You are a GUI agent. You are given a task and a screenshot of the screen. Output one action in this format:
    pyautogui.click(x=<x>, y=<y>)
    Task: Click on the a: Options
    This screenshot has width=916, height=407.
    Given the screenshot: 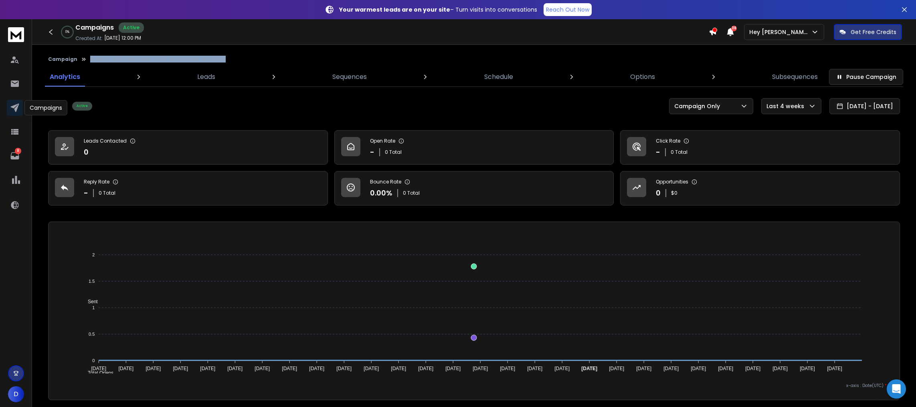 What is the action you would take?
    pyautogui.click(x=643, y=77)
    